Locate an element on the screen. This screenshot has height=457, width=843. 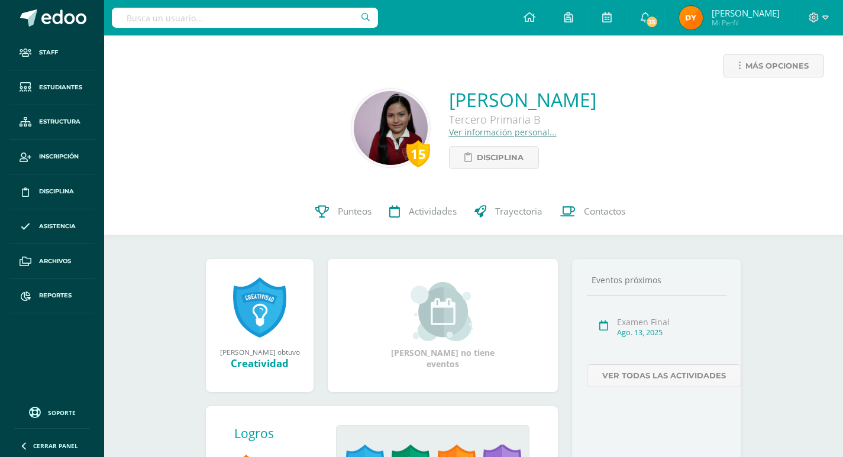
input: Busca un usuario... is located at coordinates (245, 18).